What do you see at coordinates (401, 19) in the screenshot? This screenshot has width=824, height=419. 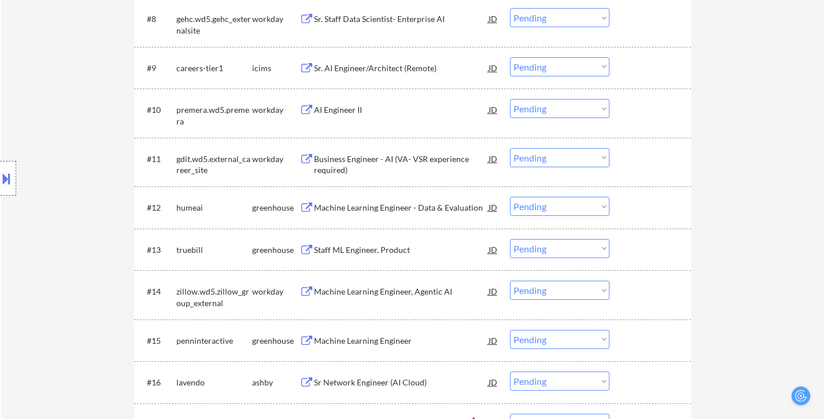 I see `div: Sr. Staff Data Scientist- Enterprise AI` at bounding box center [401, 19].